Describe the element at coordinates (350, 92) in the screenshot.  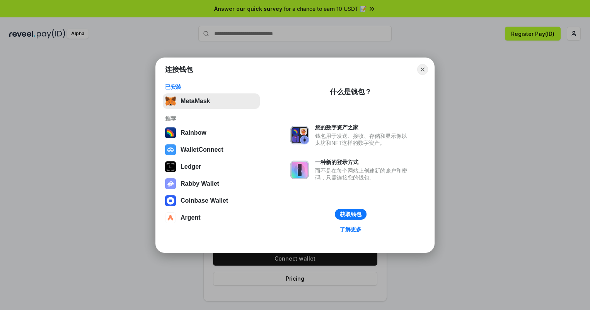
I see `div: 什么是钱包？` at that location.